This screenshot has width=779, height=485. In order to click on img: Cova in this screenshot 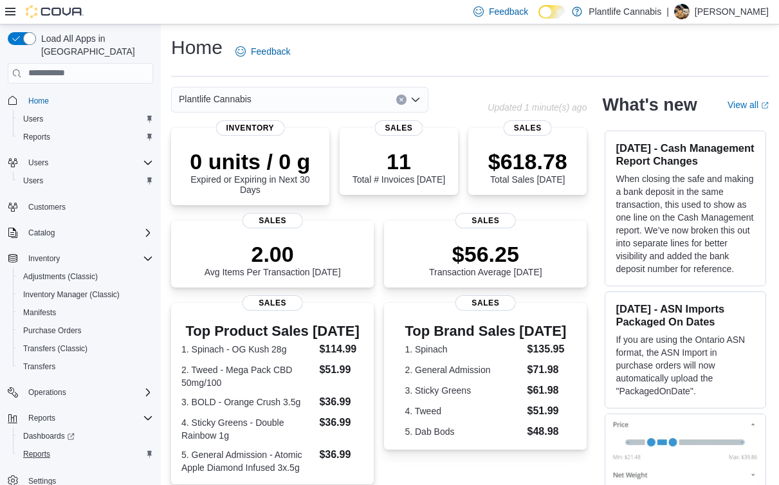, I will do `click(55, 12)`.